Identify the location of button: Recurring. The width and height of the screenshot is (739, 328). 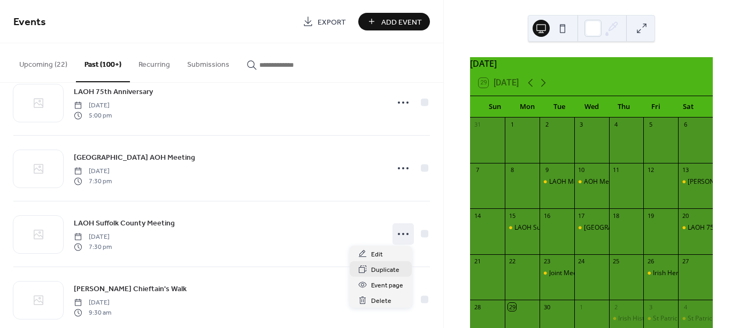
(154, 62).